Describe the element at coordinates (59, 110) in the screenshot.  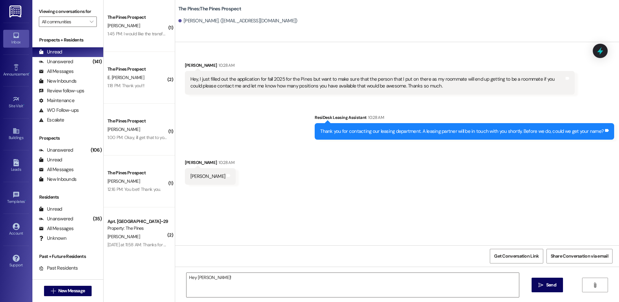
I see `div: WO Follow-ups` at that location.